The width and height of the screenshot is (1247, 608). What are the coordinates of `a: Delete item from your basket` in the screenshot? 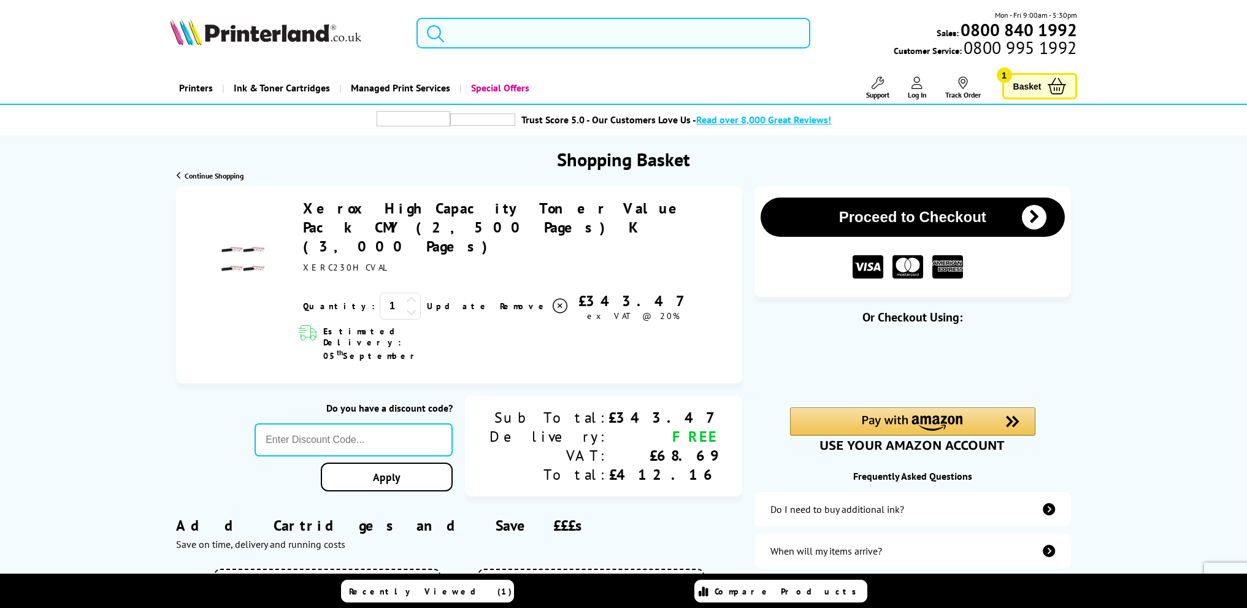 It's located at (534, 306).